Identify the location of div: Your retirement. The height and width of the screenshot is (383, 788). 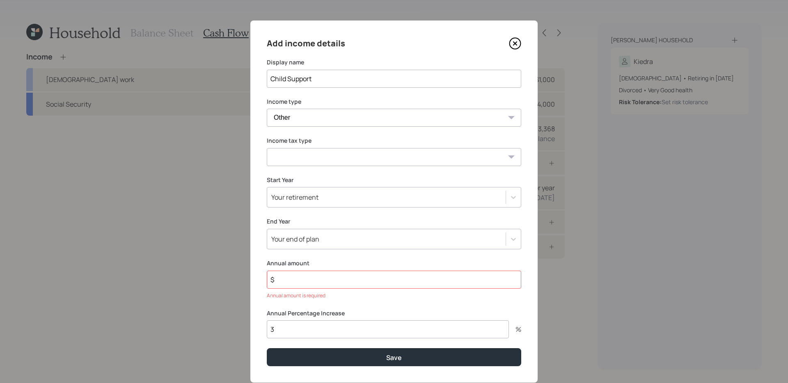
(295, 197).